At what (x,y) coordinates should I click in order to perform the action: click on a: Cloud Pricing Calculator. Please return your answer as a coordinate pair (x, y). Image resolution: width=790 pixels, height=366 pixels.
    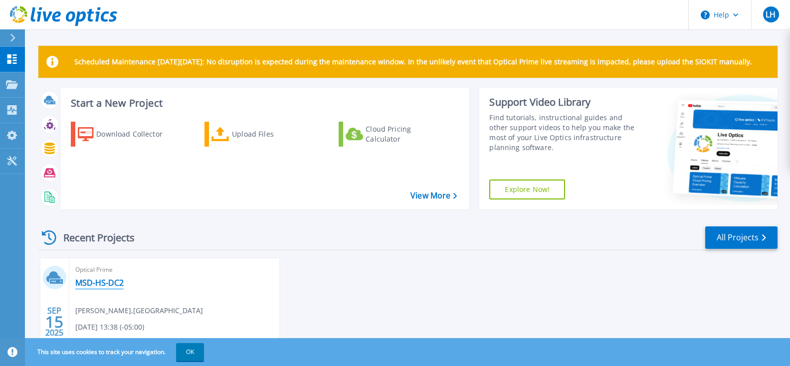
    Looking at the image, I should click on (394, 134).